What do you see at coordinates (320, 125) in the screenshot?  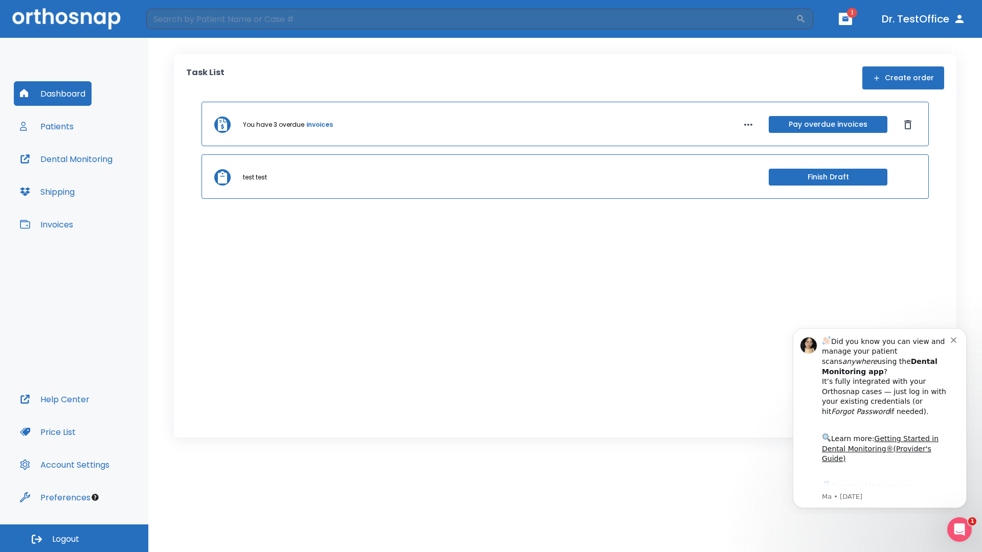 I see `a: invoices` at bounding box center [320, 125].